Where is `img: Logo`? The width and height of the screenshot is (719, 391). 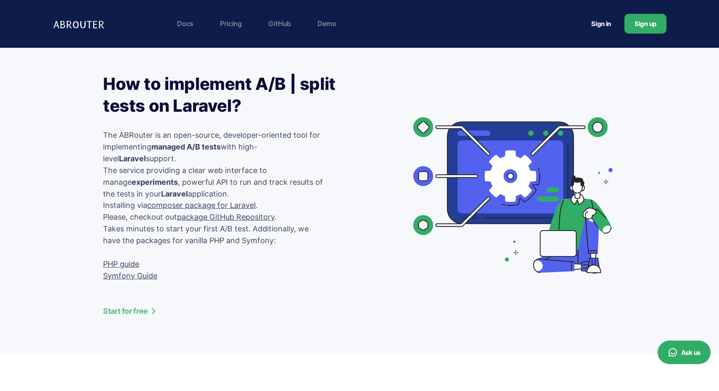
img: Logo is located at coordinates (80, 24).